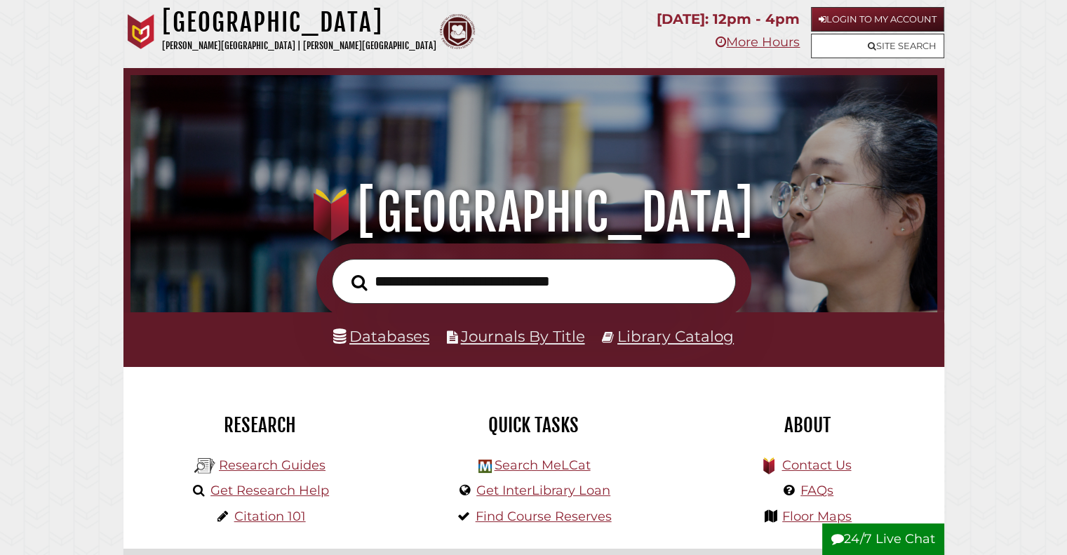 The height and width of the screenshot is (555, 1067). Describe the element at coordinates (523, 336) in the screenshot. I see `a: Journals By Title` at that location.